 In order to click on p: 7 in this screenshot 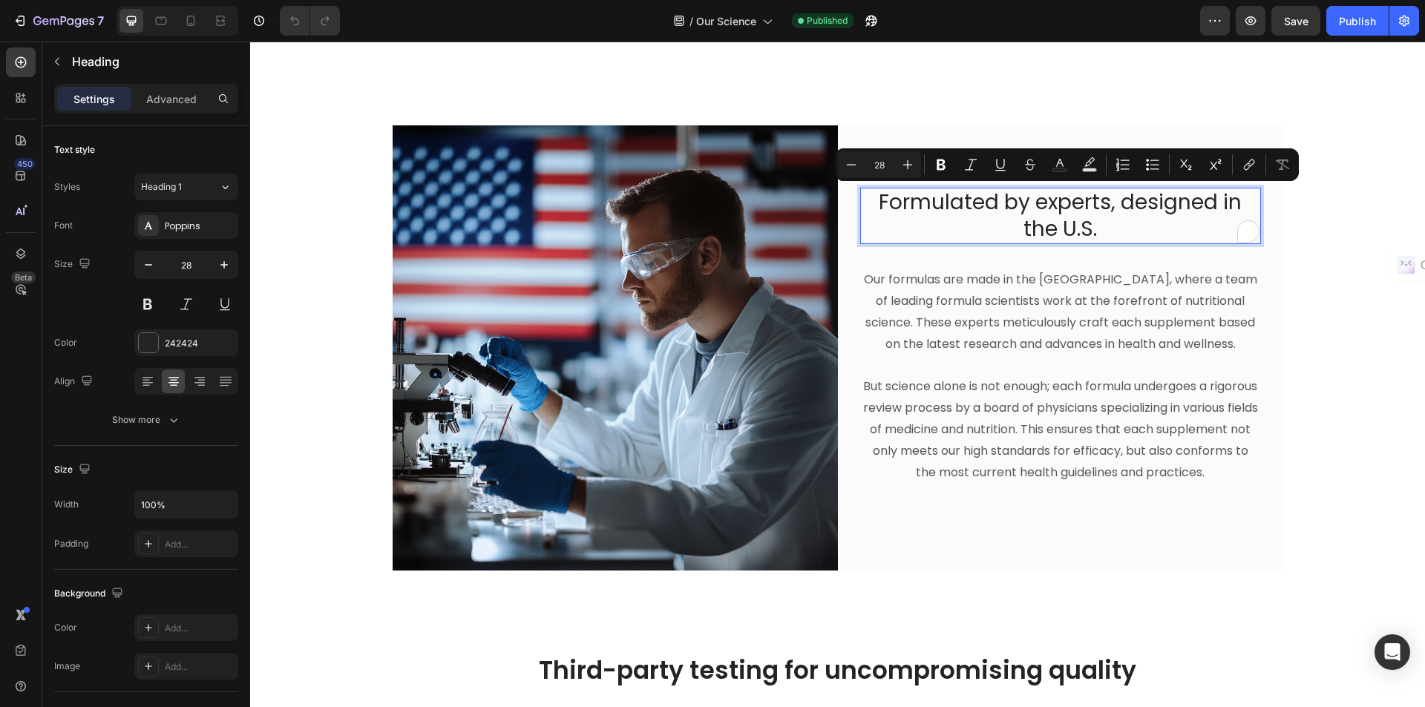, I will do `click(100, 21)`.